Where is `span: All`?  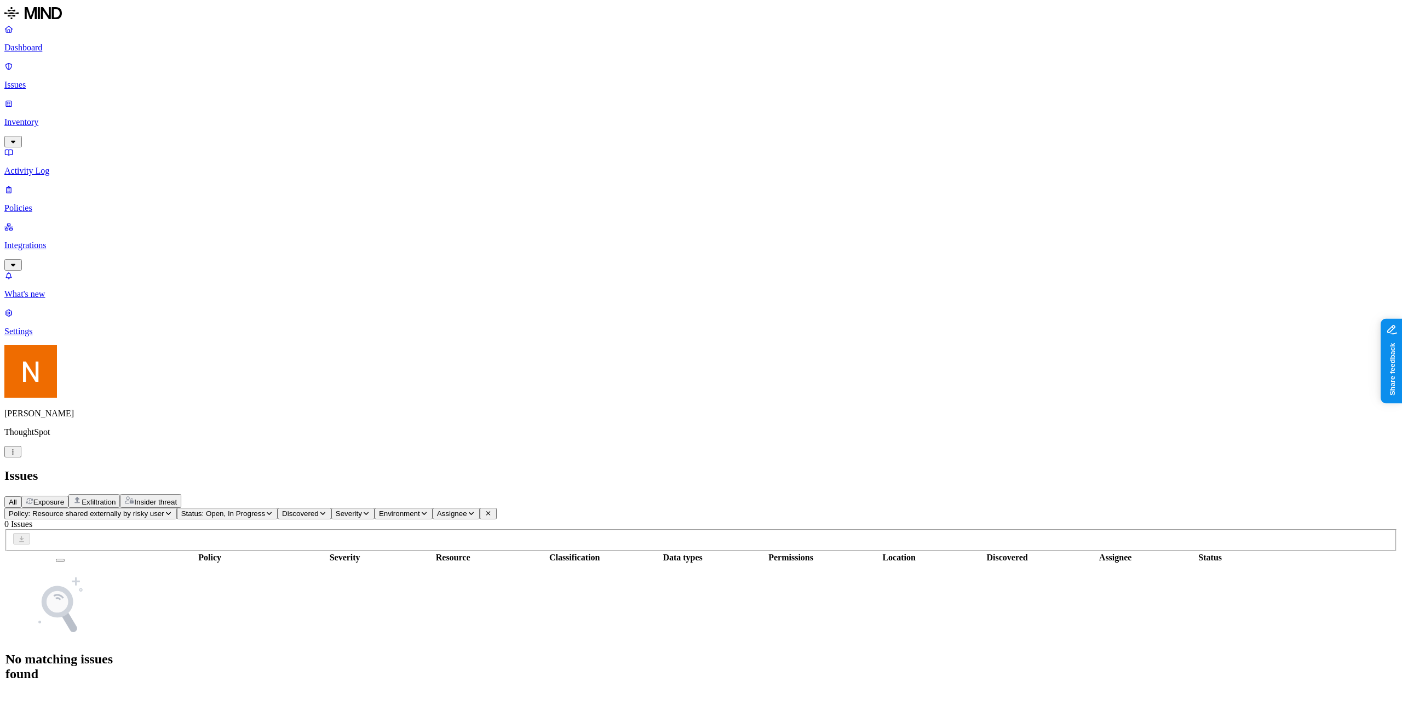
span: All is located at coordinates (13, 502).